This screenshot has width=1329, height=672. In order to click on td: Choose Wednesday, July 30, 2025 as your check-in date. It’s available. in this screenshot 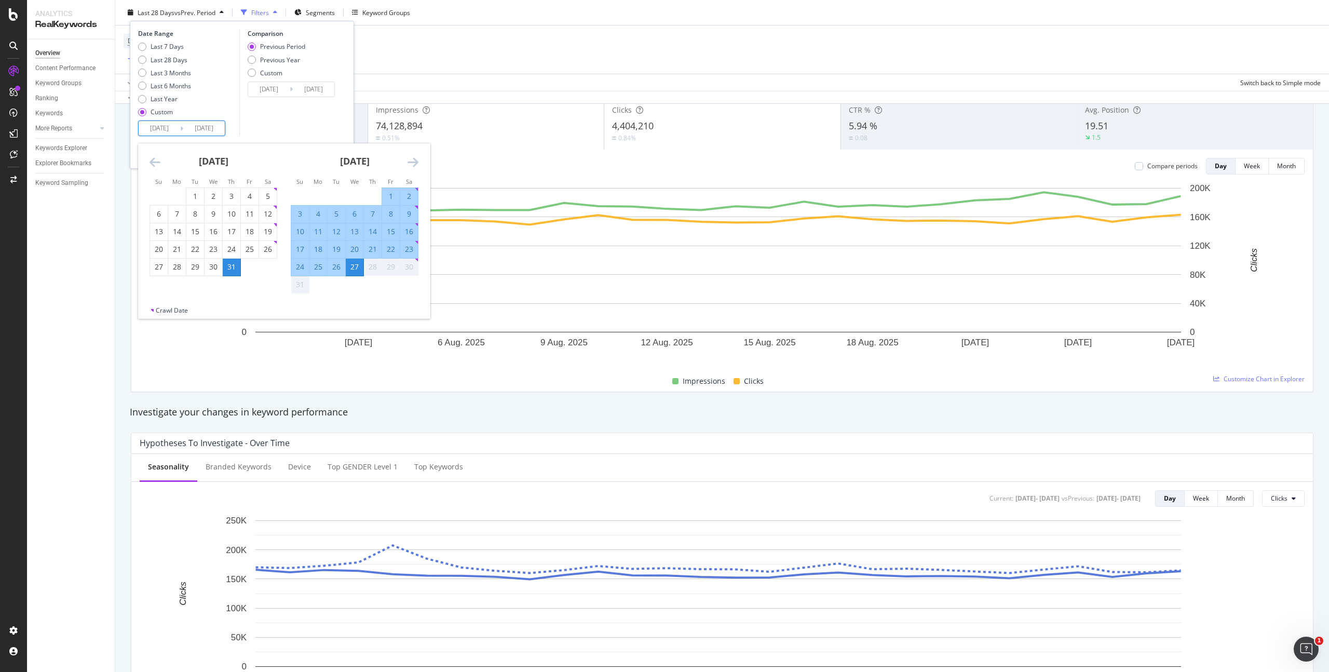, I will do `click(213, 267)`.